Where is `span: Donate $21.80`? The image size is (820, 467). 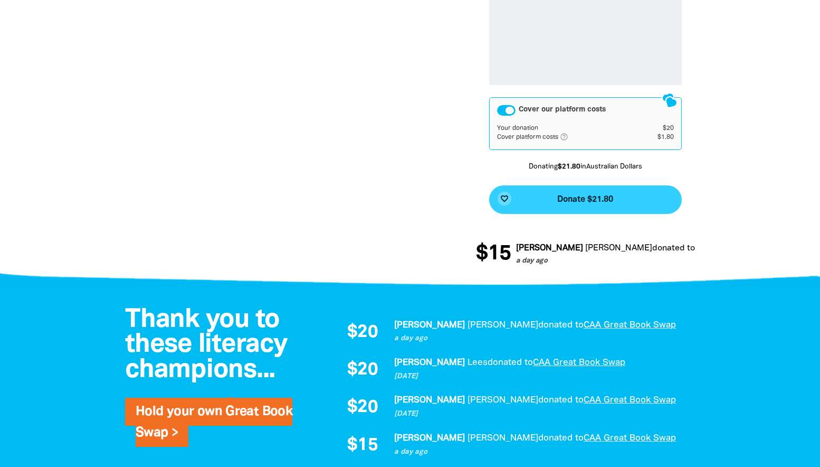 span: Donate $21.80 is located at coordinates (585, 200).